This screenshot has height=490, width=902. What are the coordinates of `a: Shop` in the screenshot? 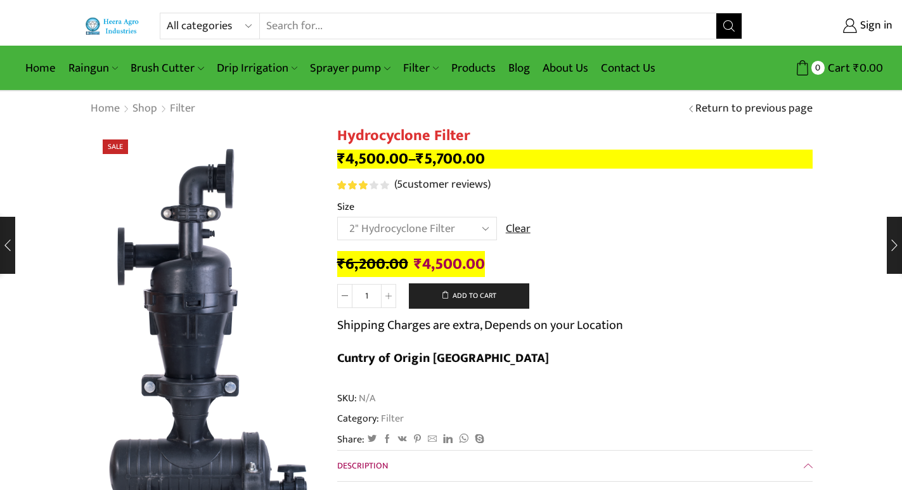 It's located at (144, 109).